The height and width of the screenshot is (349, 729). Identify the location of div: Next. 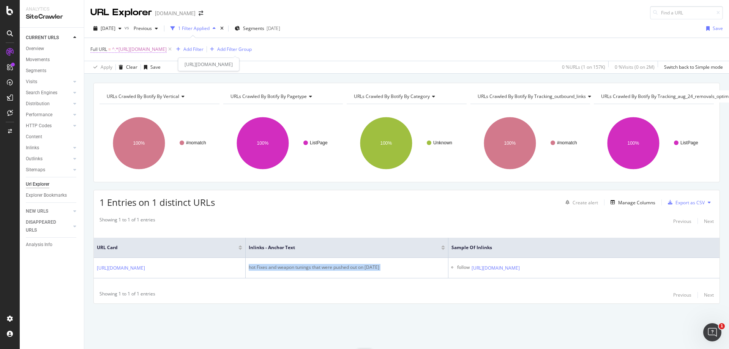
(708, 294).